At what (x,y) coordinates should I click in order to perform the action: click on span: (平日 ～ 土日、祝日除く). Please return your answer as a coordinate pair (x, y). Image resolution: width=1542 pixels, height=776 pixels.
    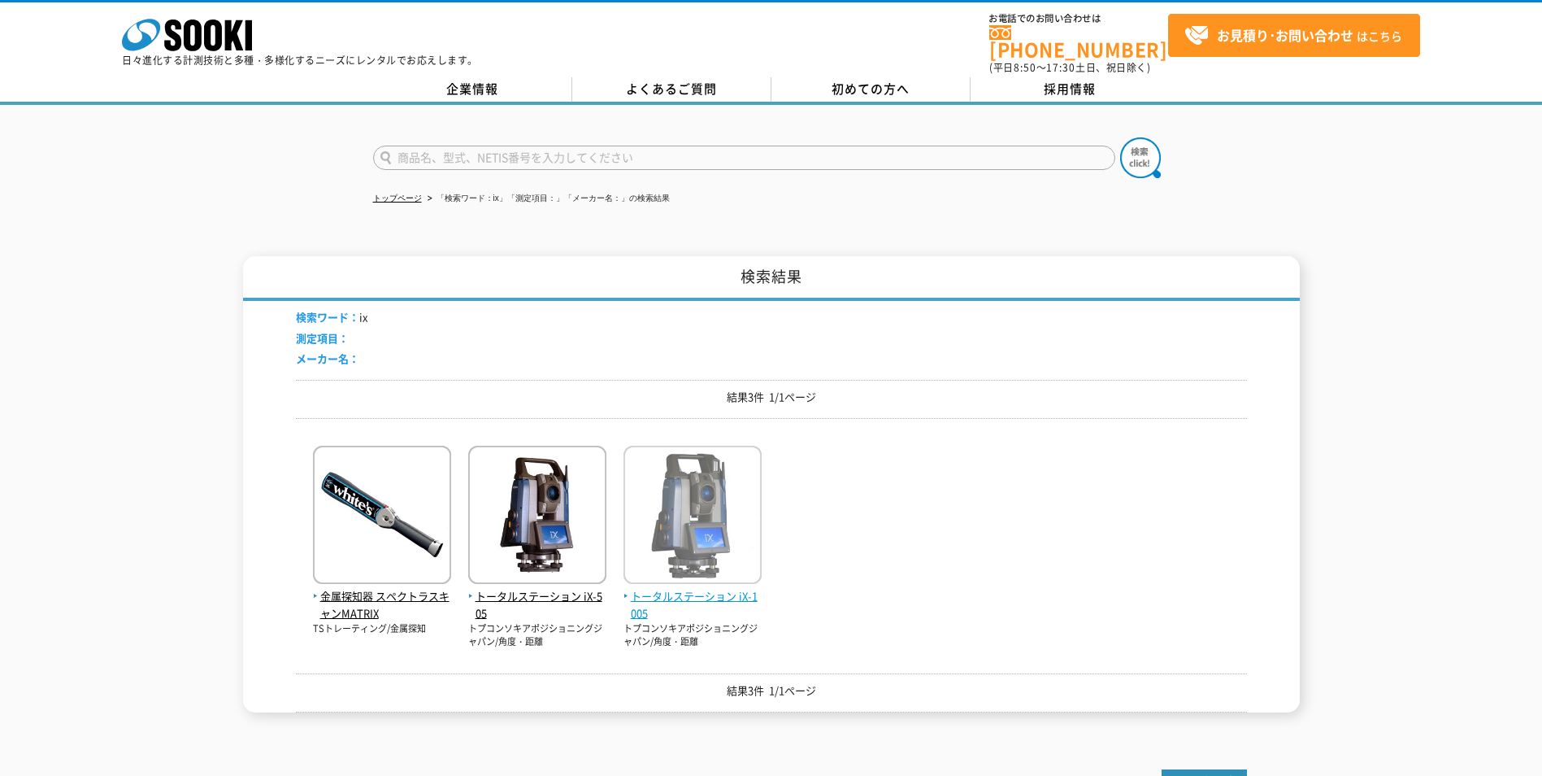
    Looking at the image, I should click on (1070, 67).